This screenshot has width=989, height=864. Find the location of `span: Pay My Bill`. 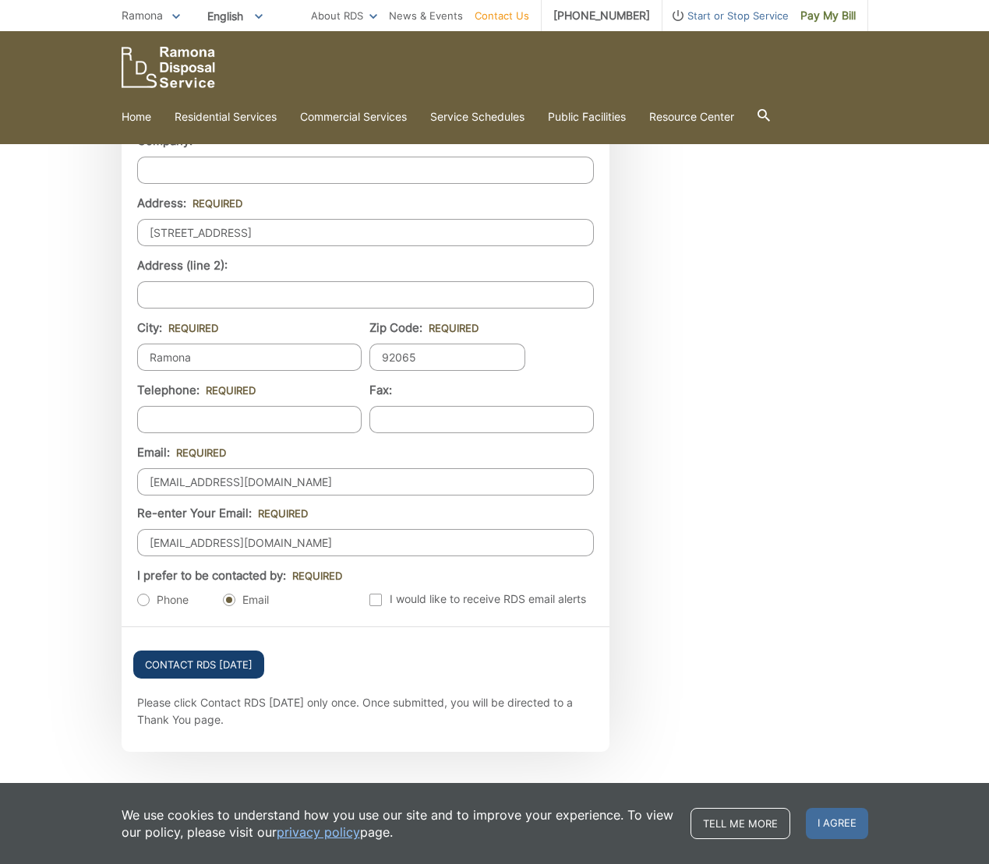

span: Pay My Bill is located at coordinates (827, 16).